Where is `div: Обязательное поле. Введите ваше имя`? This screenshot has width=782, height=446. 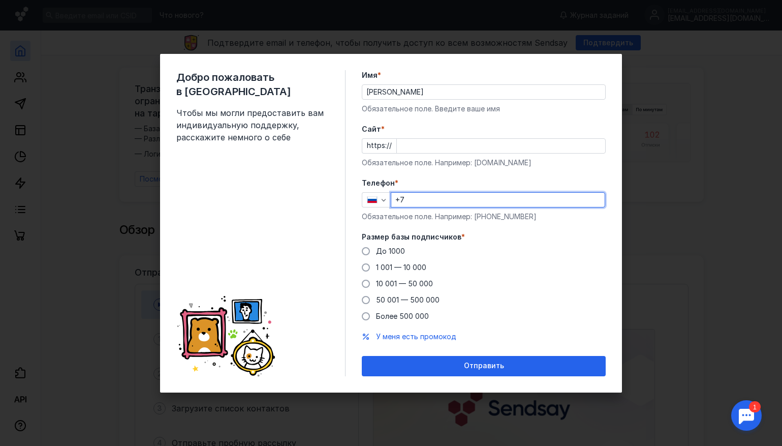 div: Обязательное поле. Введите ваше имя is located at coordinates (484, 109).